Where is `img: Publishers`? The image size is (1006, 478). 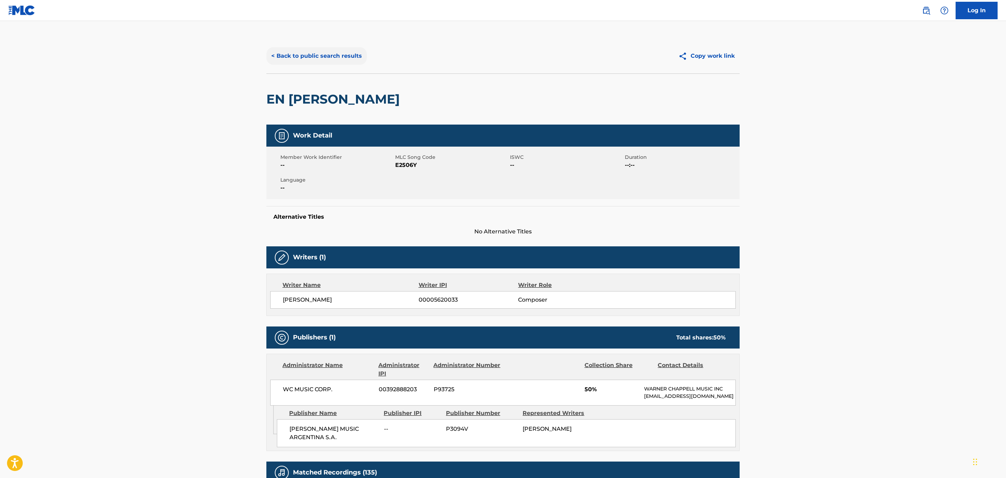
img: Publishers is located at coordinates (282, 338).